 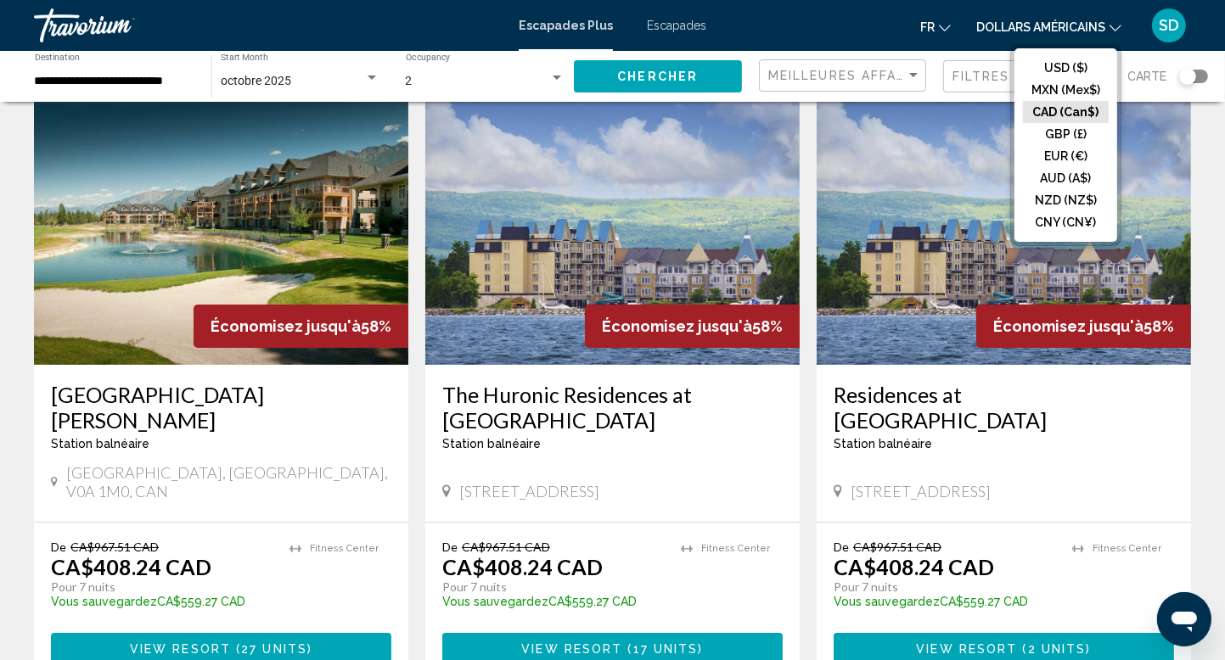 What do you see at coordinates (1147, 76) in the screenshot?
I see `span: Carte` at bounding box center [1147, 76].